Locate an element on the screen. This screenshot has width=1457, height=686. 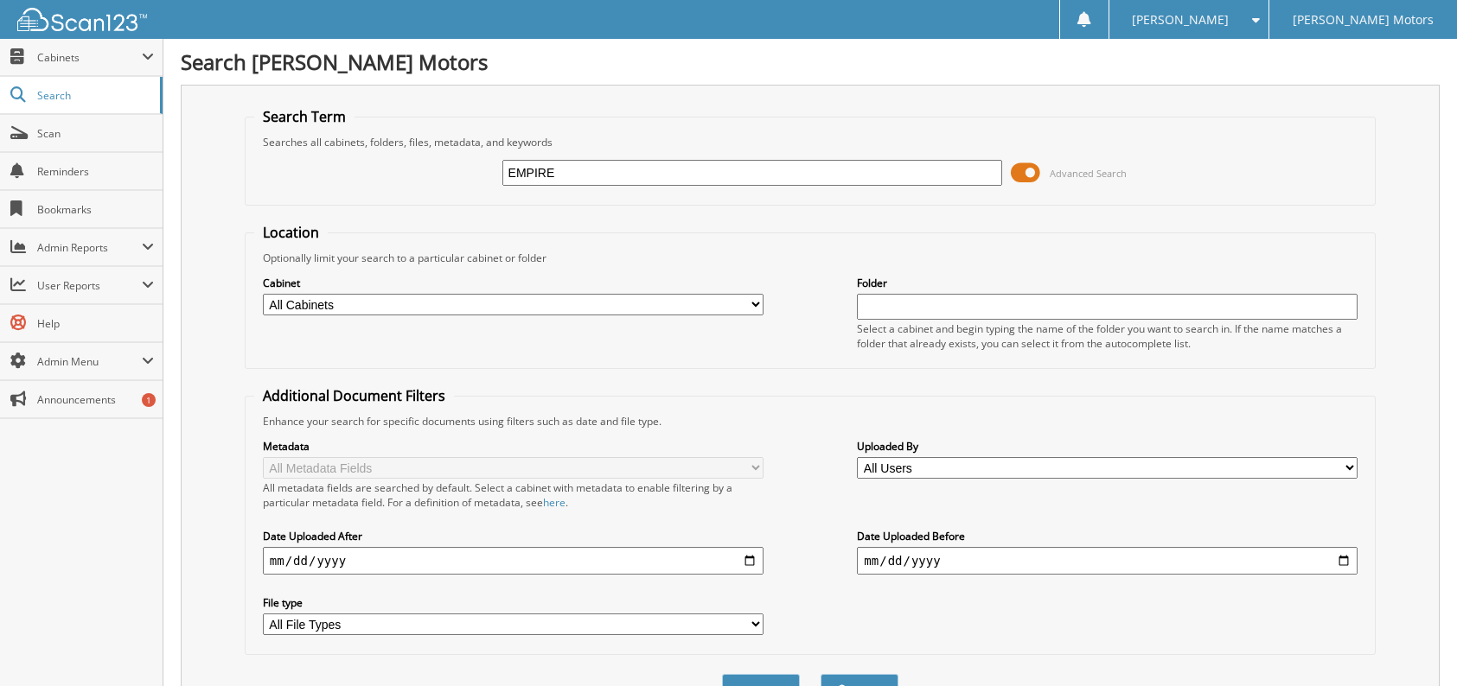
label: Date Uploaded Before is located at coordinates (1106, 536).